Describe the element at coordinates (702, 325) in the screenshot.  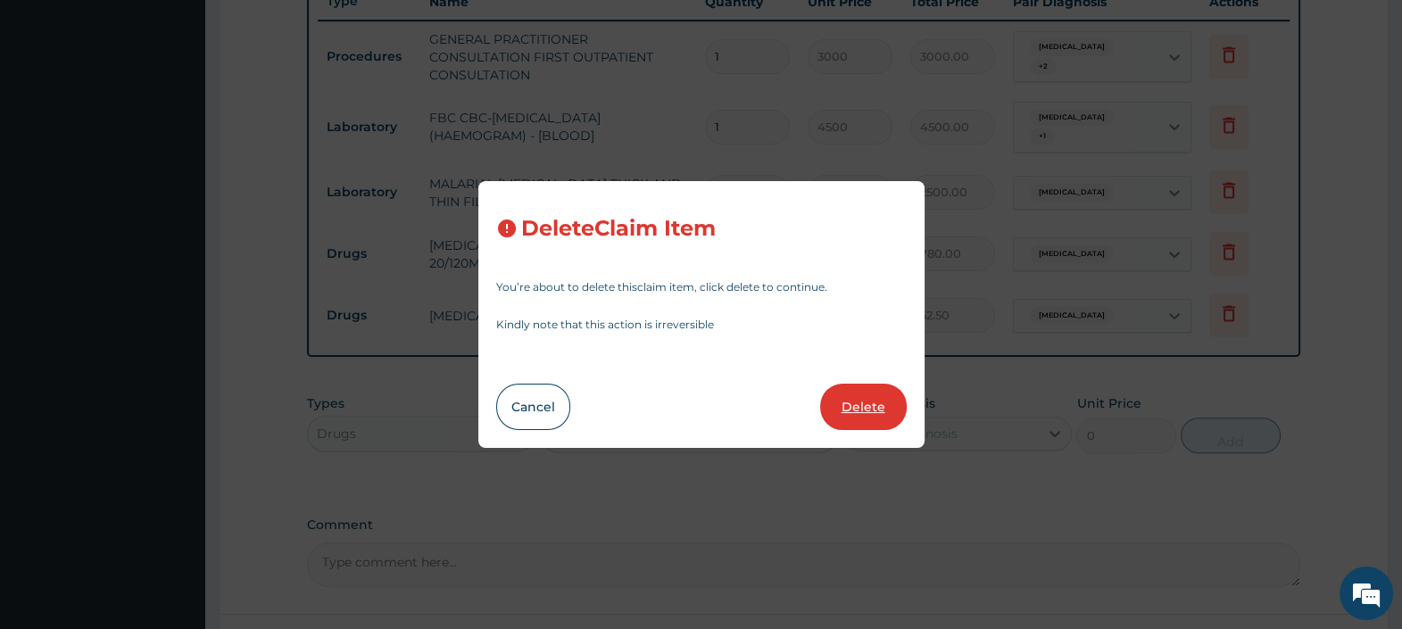
I see `p: Kindly note that this action is irreversible` at that location.